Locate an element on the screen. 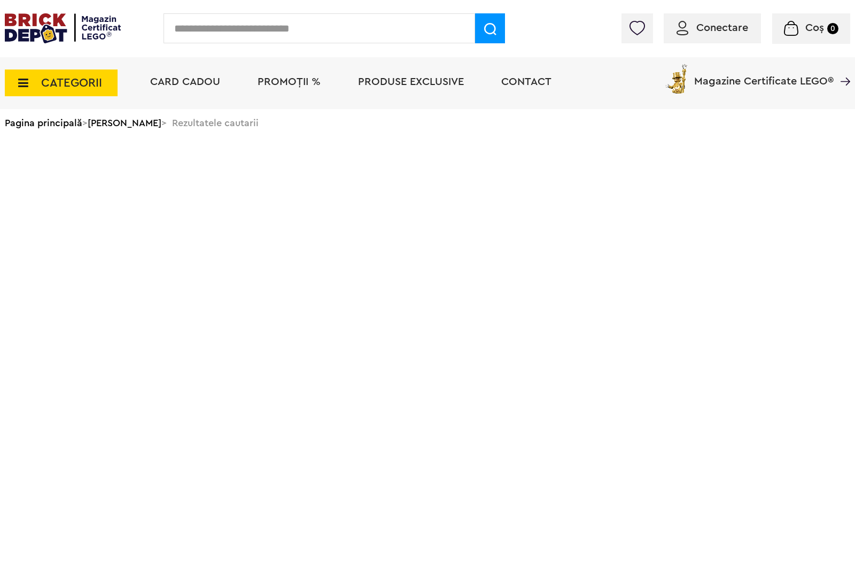 The height and width of the screenshot is (571, 855). a: Conectare is located at coordinates (712, 28).